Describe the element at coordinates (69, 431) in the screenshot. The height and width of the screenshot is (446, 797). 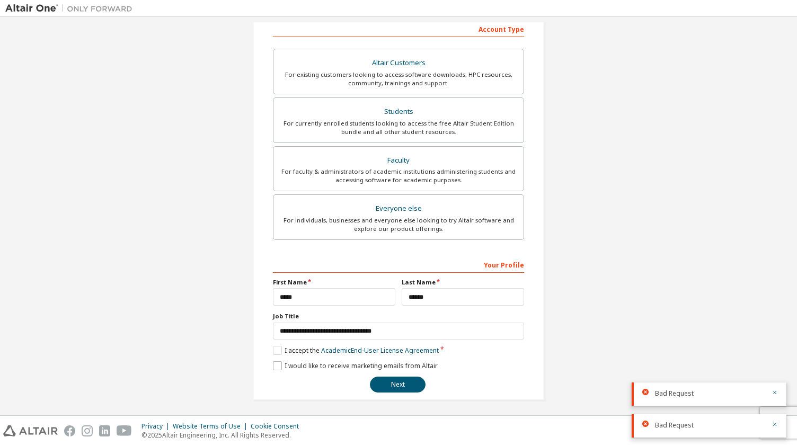
I see `img: facebook.svg` at that location.